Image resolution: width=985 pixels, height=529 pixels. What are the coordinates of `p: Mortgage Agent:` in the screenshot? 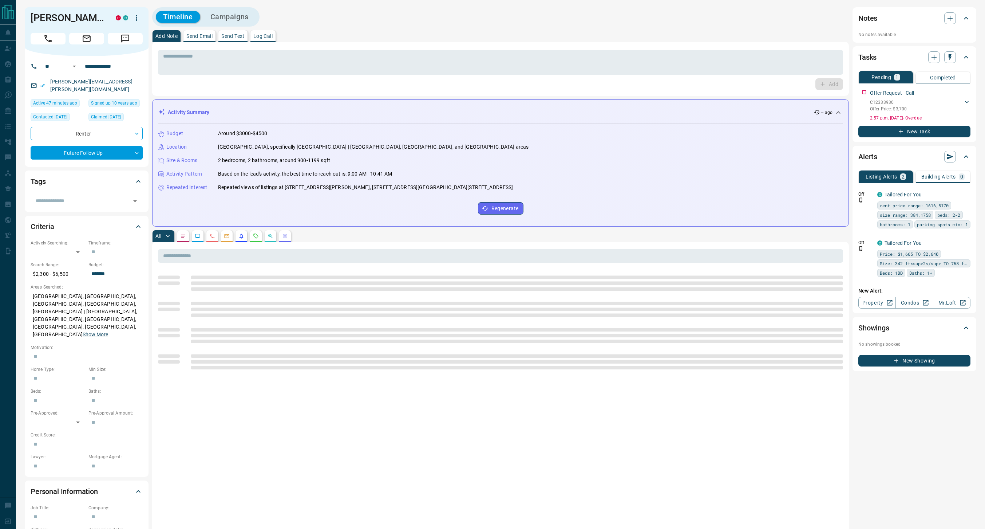 It's located at (115, 456).